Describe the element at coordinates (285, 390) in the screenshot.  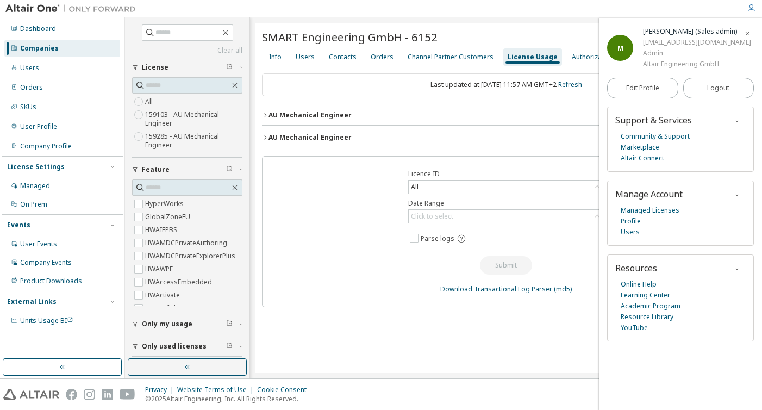
I see `div: Cookie Consent` at that location.